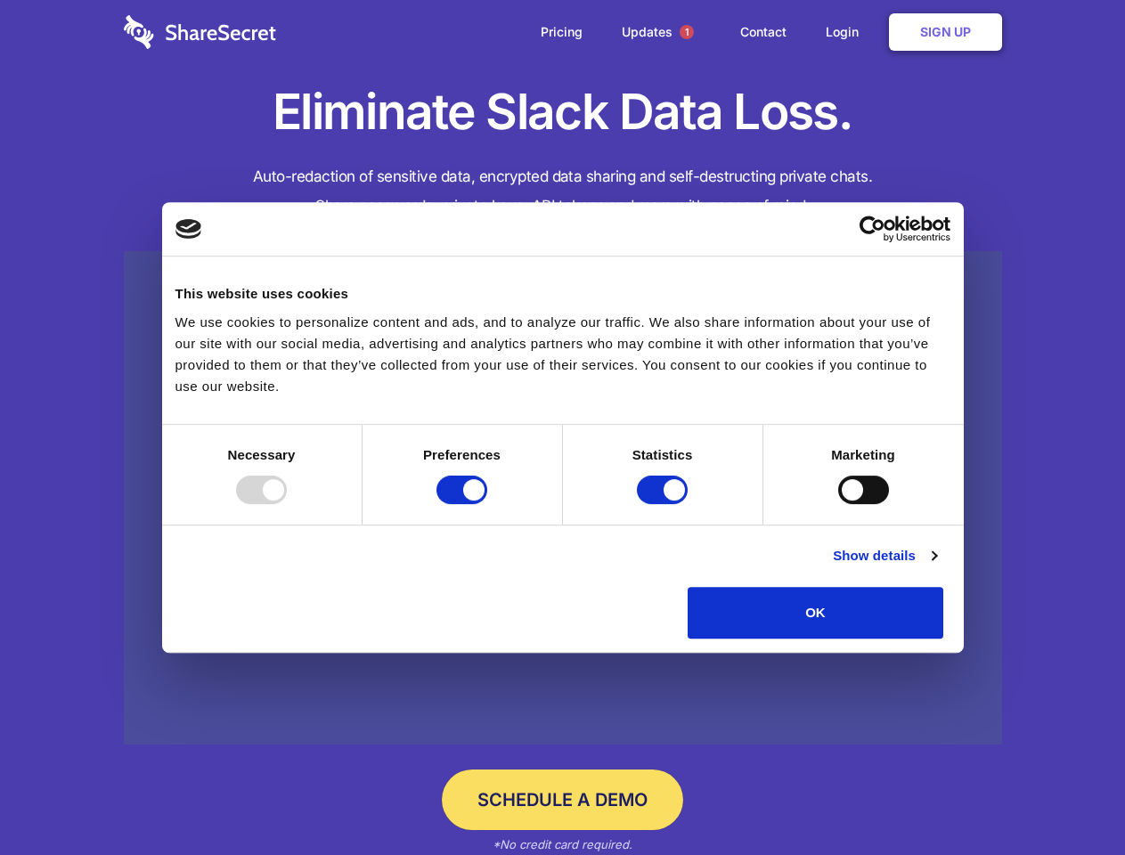  Describe the element at coordinates (884, 556) in the screenshot. I see `a: Show details` at that location.